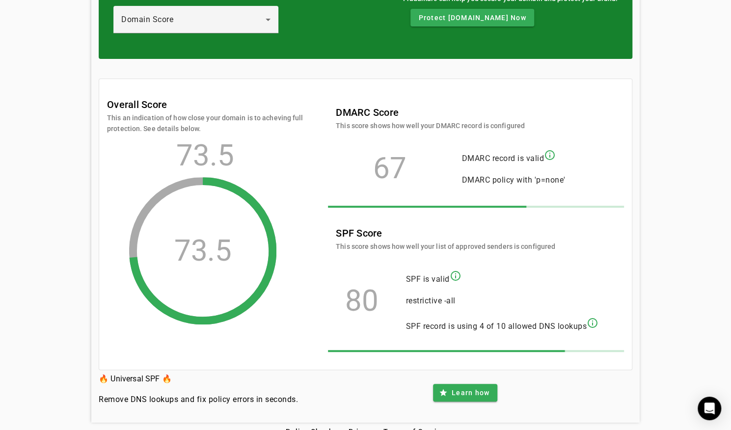 The image size is (731, 430). I want to click on div: 80, so click(362, 301).